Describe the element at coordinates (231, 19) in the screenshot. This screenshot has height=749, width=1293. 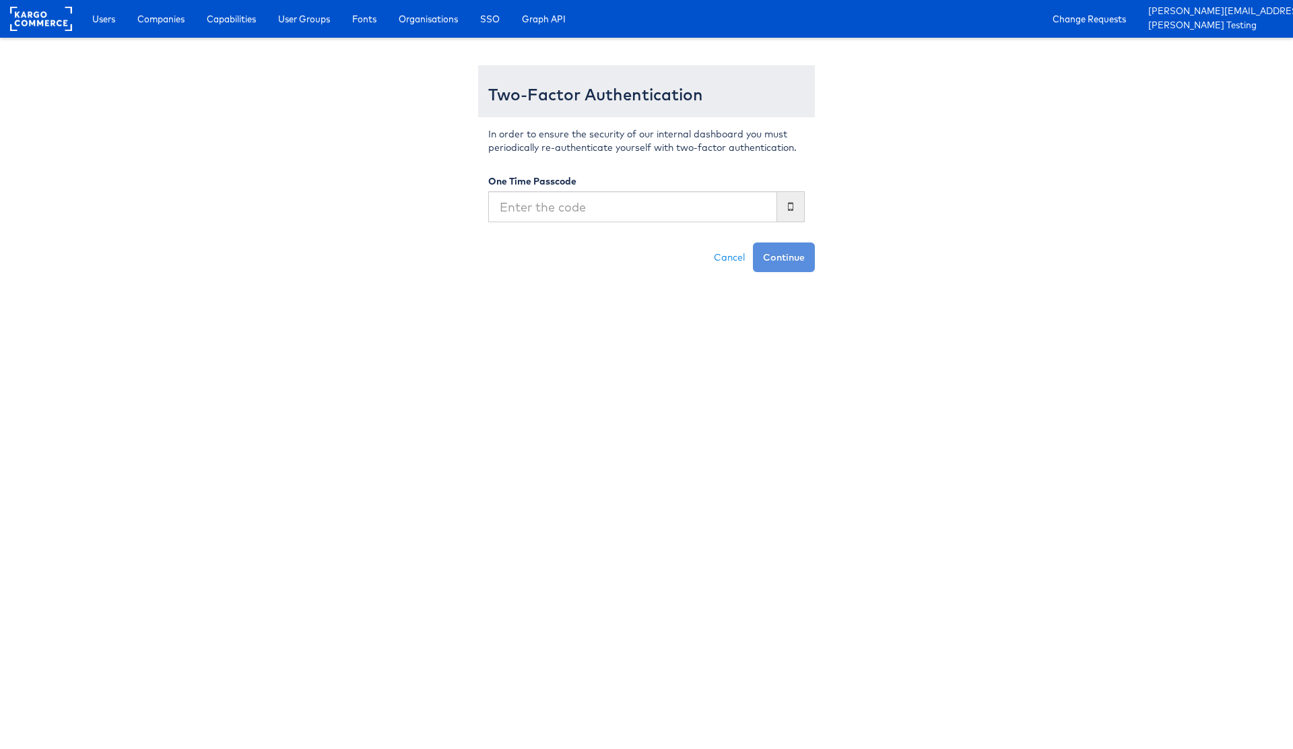
I see `span: Capabilities` at that location.